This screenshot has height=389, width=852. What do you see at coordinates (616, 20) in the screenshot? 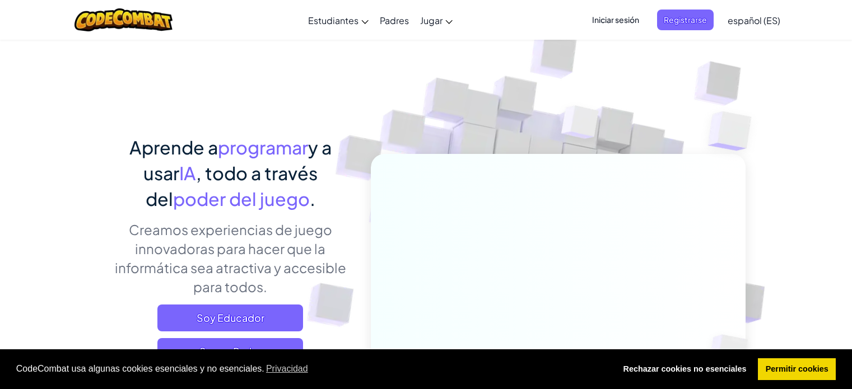
I see `span: Iniciar sesión` at bounding box center [616, 20].